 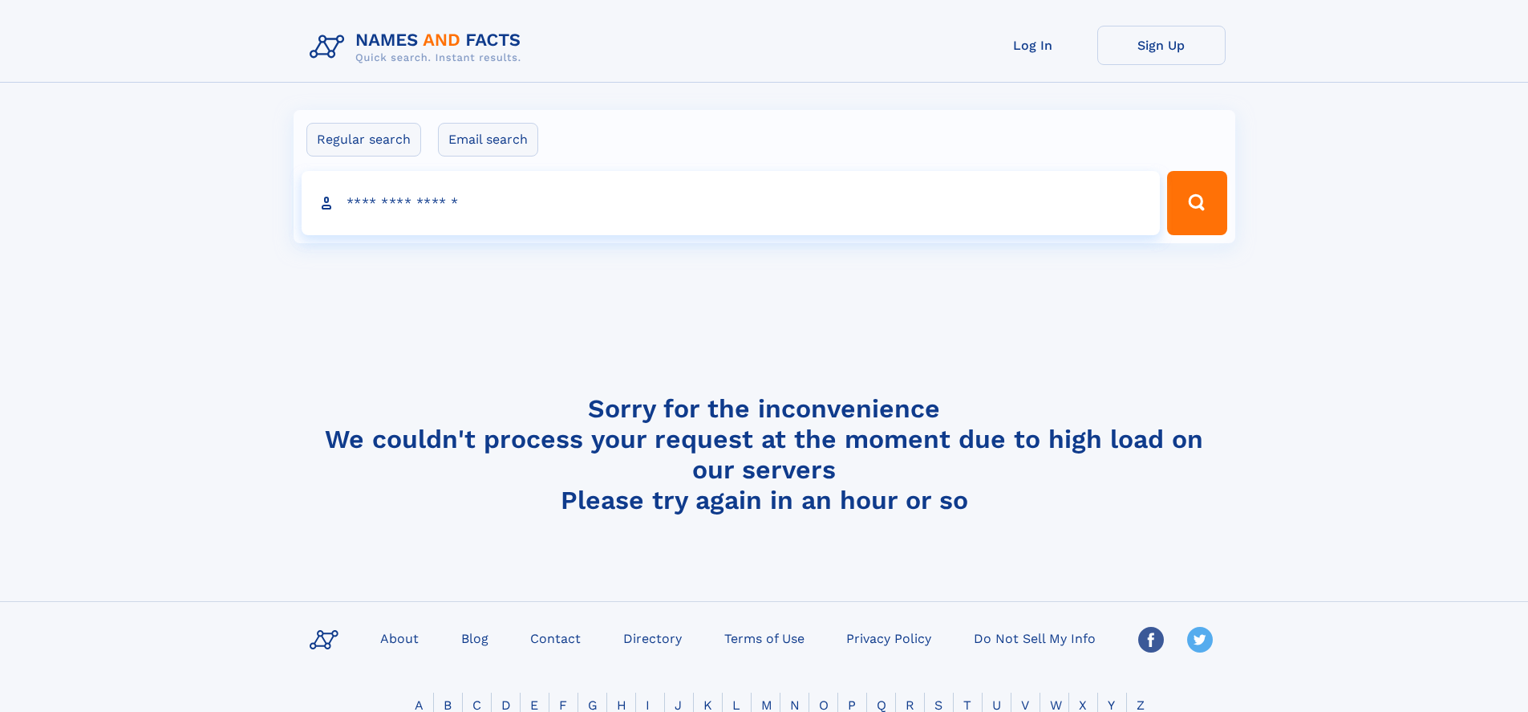 What do you see at coordinates (488, 140) in the screenshot?
I see `label: Email search` at bounding box center [488, 140].